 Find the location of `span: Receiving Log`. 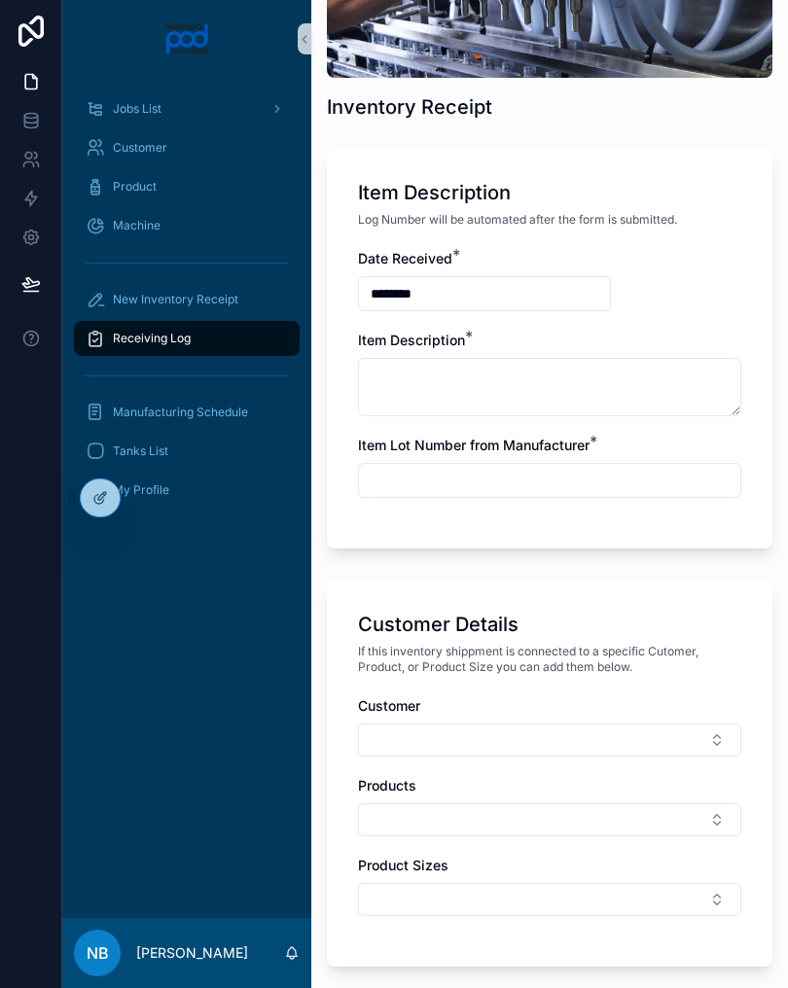

span: Receiving Log is located at coordinates (152, 339).